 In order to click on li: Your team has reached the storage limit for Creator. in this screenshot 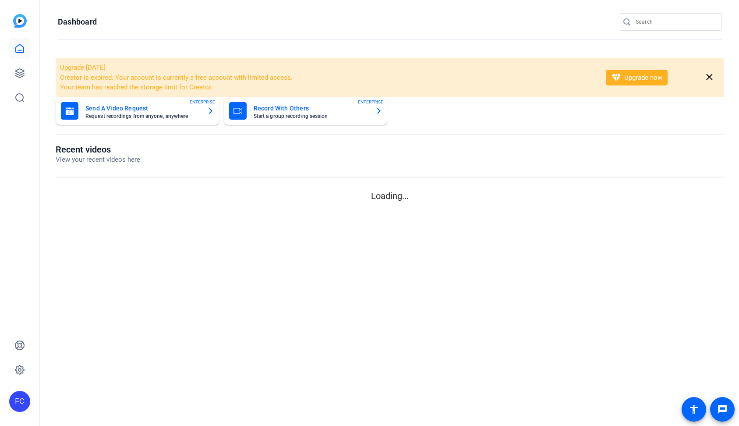, I will do `click(327, 87)`.